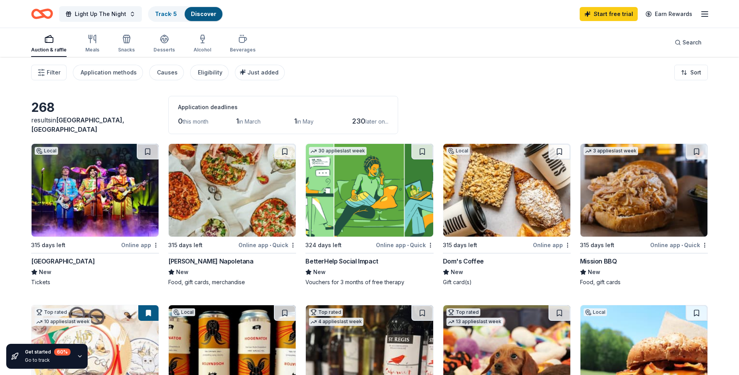 This screenshot has width=739, height=375. What do you see at coordinates (696, 73) in the screenshot?
I see `span: Sort` at bounding box center [696, 73].